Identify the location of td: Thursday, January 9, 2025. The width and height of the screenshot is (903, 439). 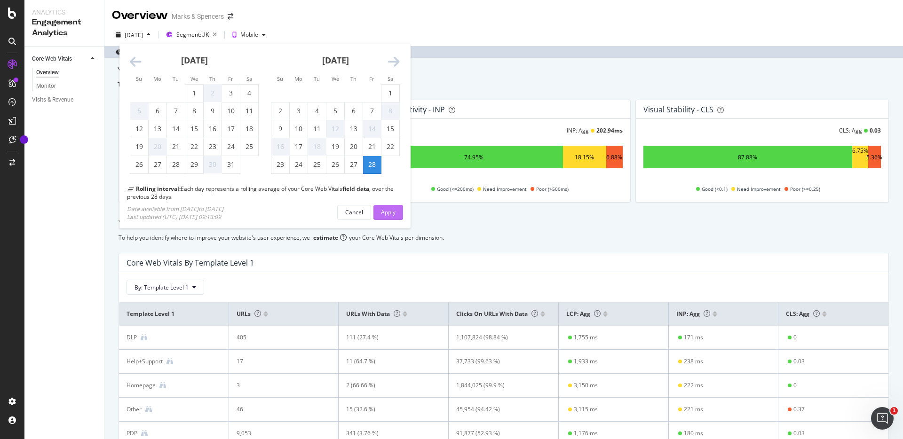
(213, 111).